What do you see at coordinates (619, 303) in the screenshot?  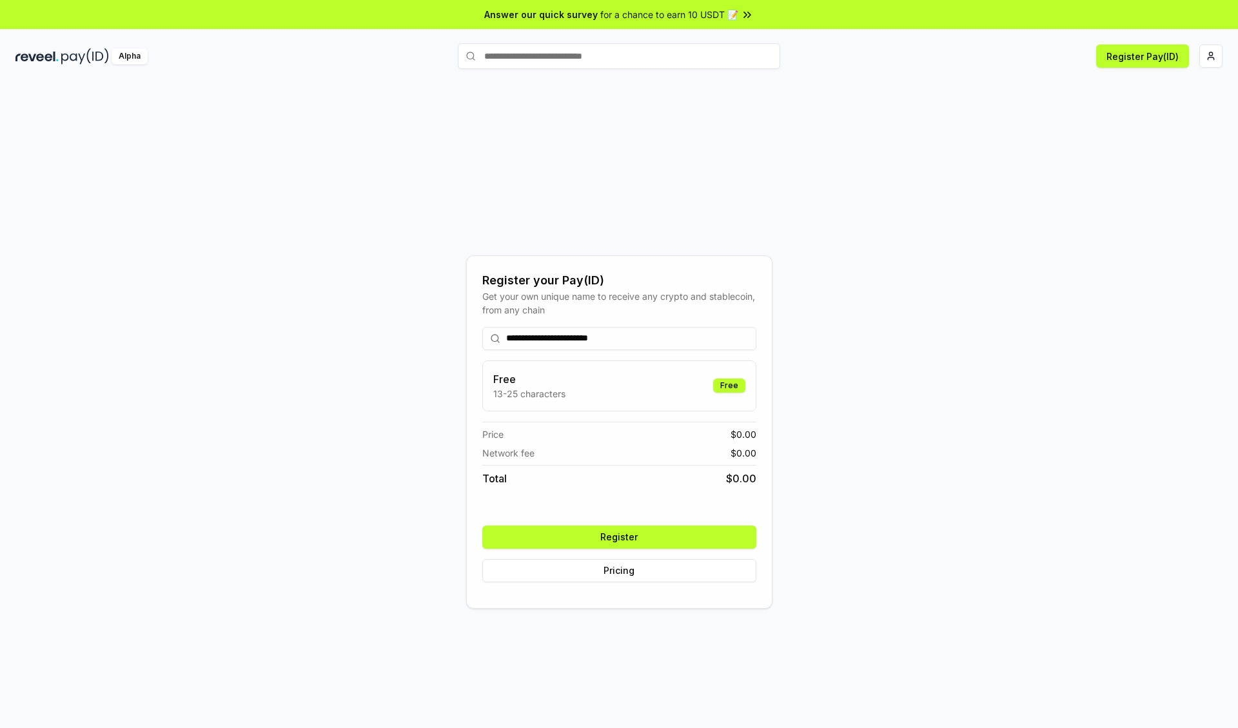 I see `div: Get your own unique name to receive any crypto and stablecoin, from any chain` at bounding box center [619, 303].